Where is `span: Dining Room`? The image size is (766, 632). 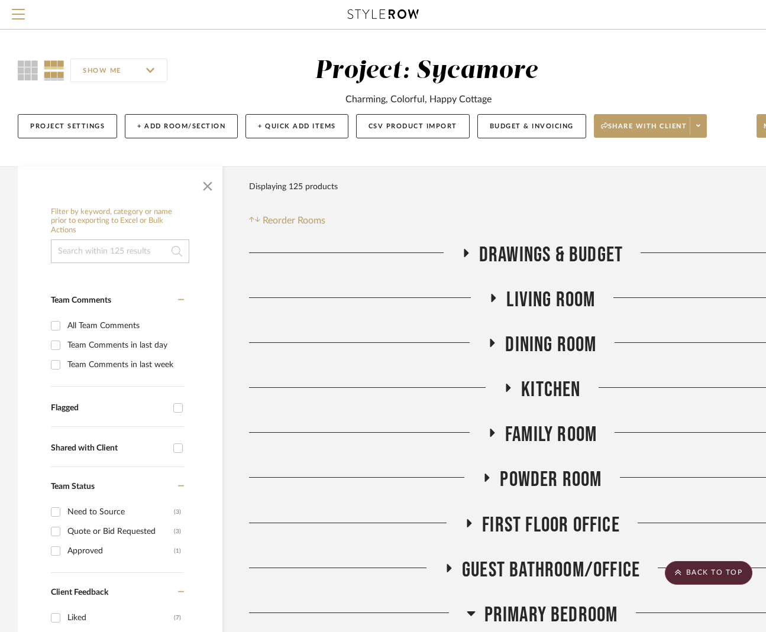
span: Dining Room is located at coordinates (550, 345).